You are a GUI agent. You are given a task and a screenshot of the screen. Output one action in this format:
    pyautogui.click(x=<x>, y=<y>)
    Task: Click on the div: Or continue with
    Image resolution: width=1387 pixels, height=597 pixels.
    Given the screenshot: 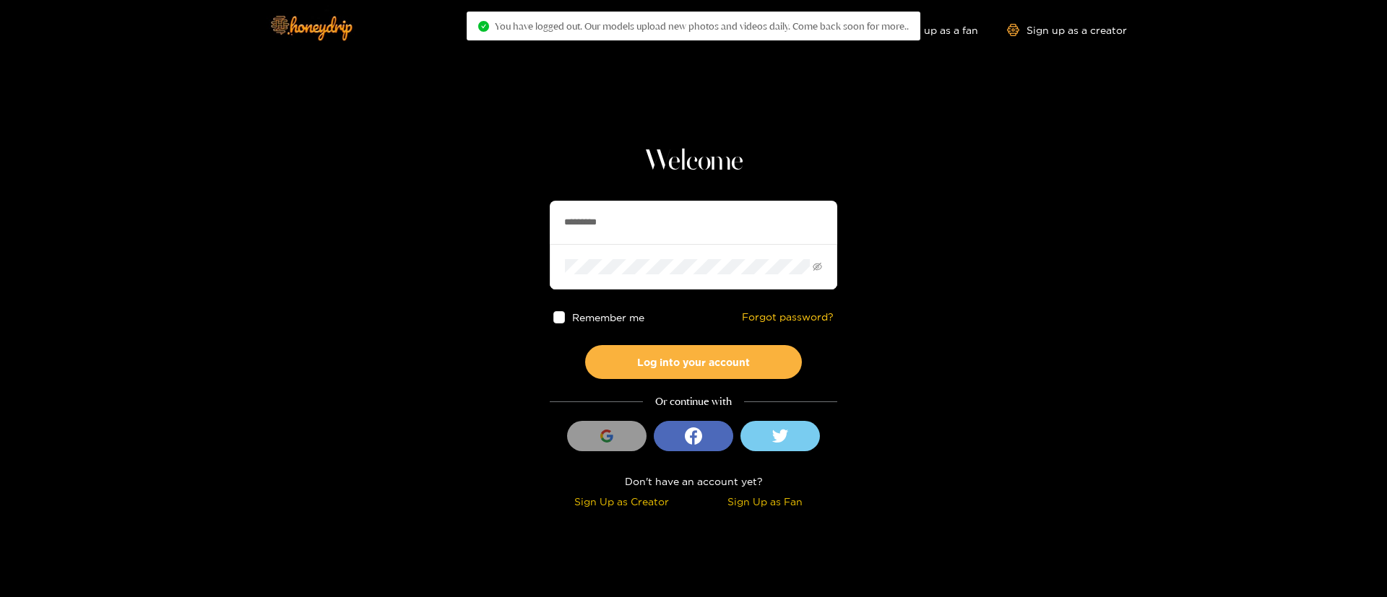 What is the action you would take?
    pyautogui.click(x=694, y=402)
    